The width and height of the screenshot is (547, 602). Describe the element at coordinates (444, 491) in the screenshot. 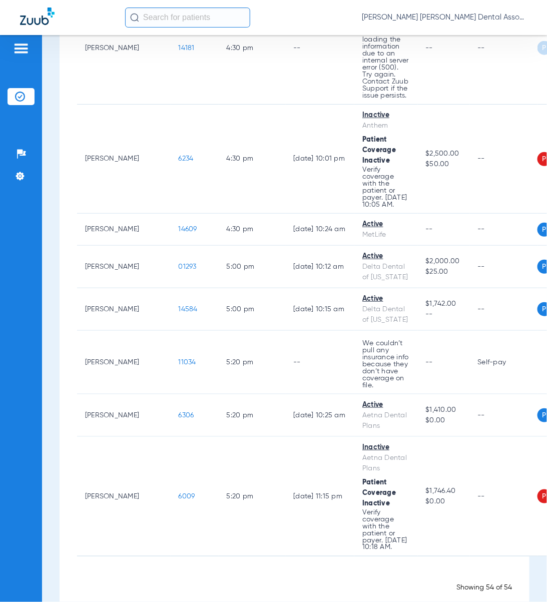

I see `span: $1,746.40` at that location.